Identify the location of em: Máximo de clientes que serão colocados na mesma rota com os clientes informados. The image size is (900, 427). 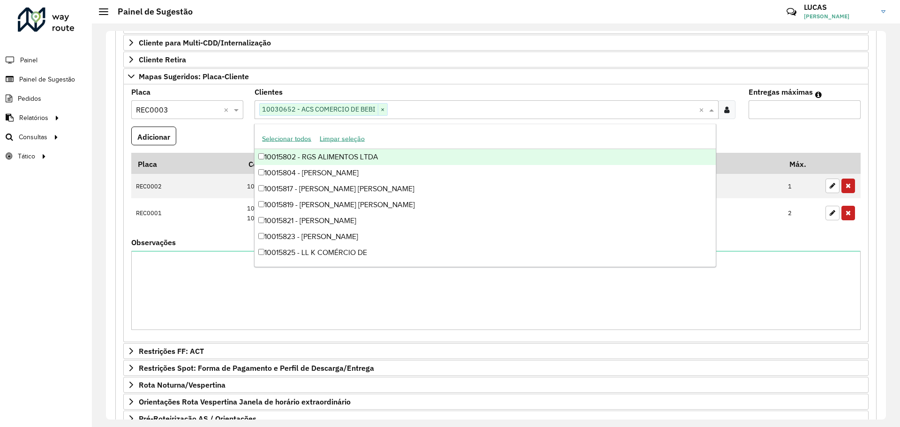
(818, 95).